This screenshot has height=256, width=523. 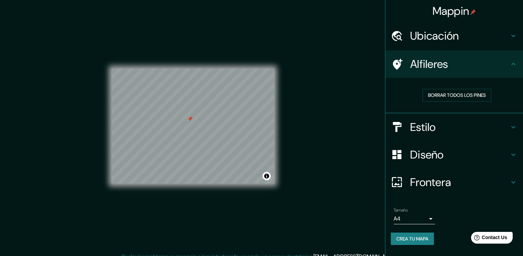 I want to click on button: Toggle attribution, so click(x=267, y=176).